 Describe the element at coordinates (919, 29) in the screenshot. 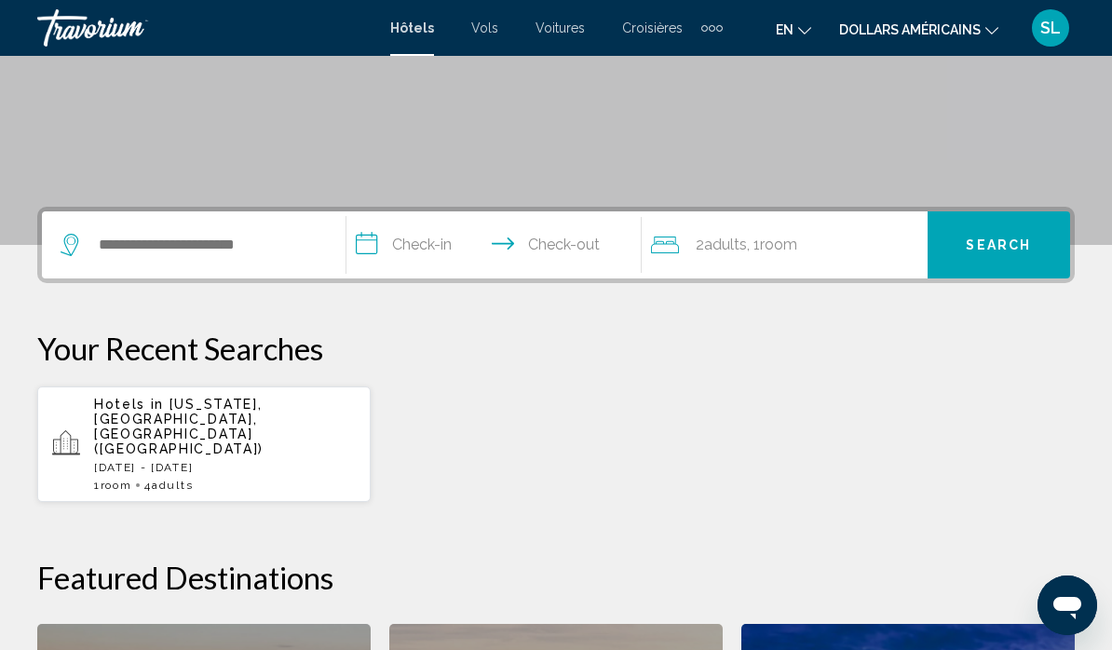

I see `button: Changer de devise` at that location.